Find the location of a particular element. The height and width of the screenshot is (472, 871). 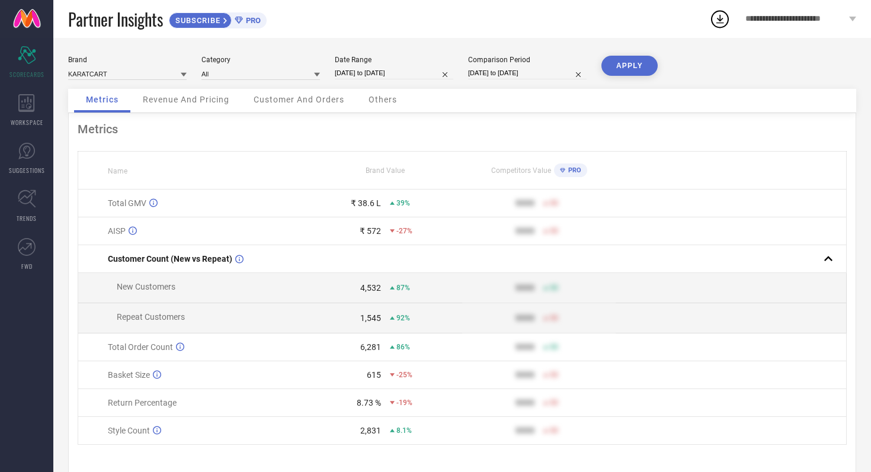

span: TRENDS is located at coordinates (27, 218).